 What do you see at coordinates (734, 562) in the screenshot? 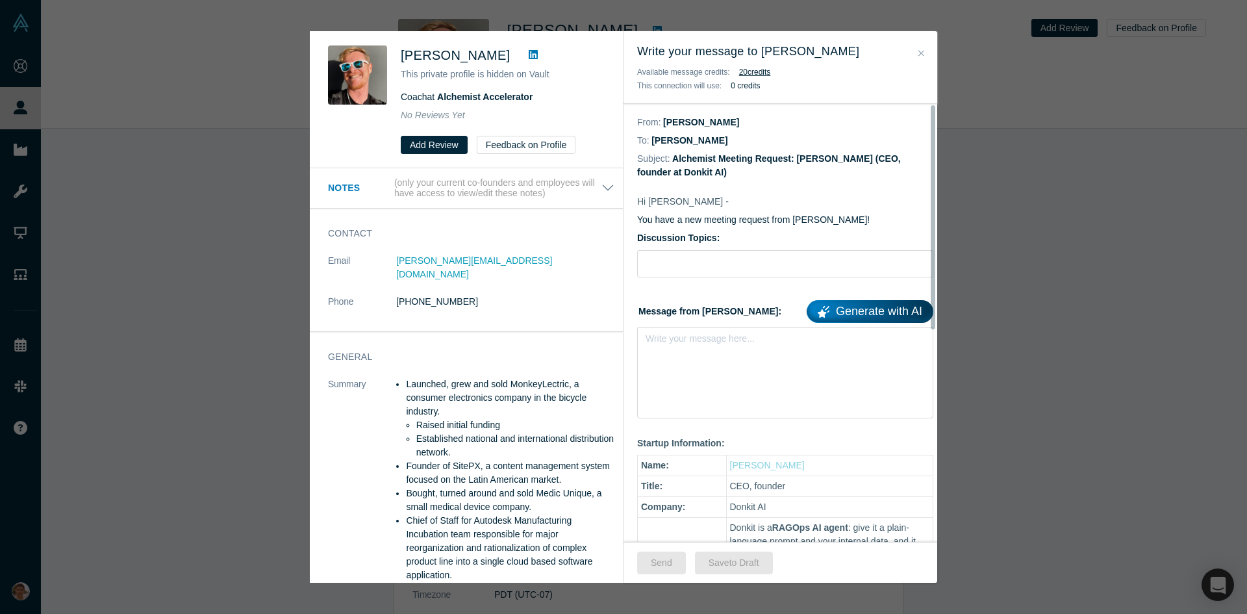
I see `button: Saveto Draft` at bounding box center [734, 562].